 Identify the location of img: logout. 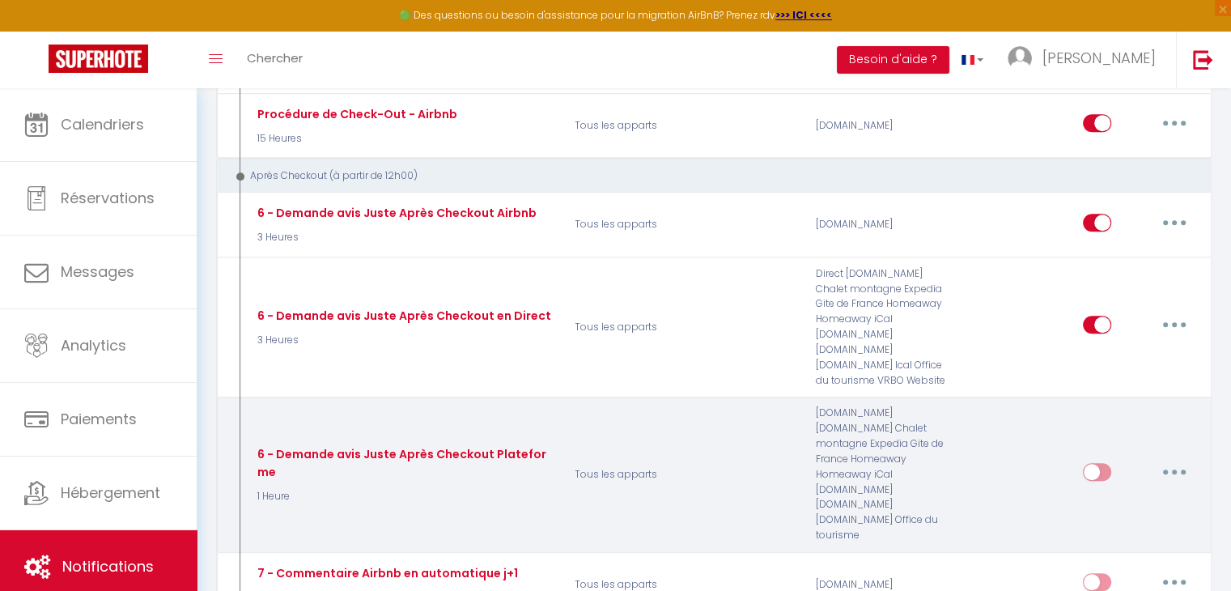
(1203, 59).